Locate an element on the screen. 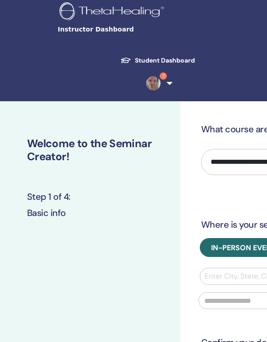  span: 7 is located at coordinates (163, 76).